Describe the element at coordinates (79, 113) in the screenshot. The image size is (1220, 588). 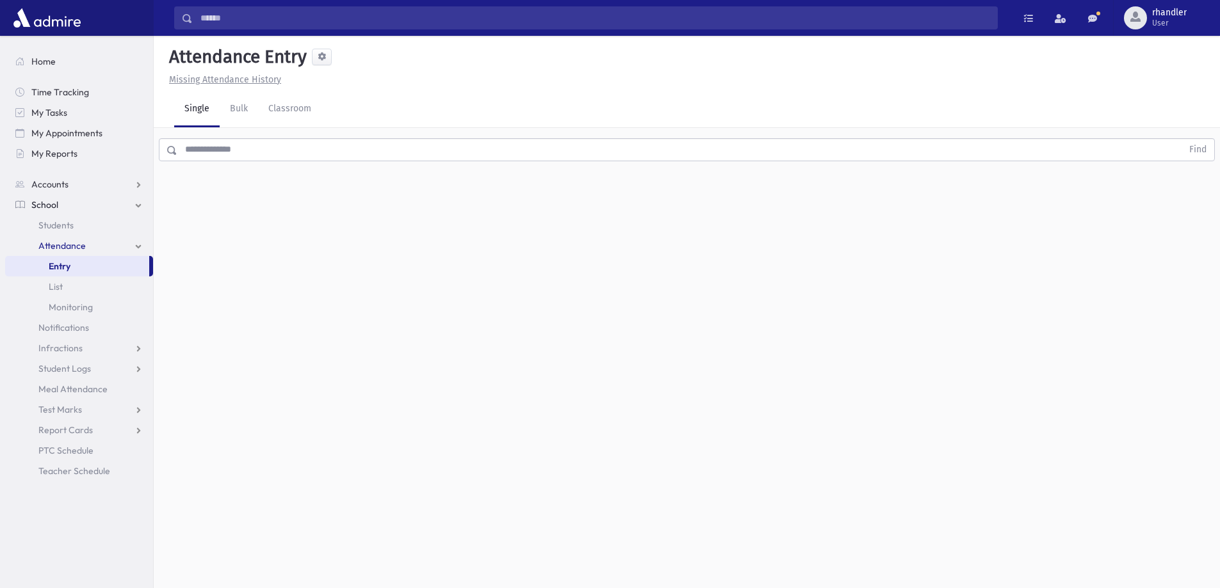
I see `a: My Tasks` at that location.